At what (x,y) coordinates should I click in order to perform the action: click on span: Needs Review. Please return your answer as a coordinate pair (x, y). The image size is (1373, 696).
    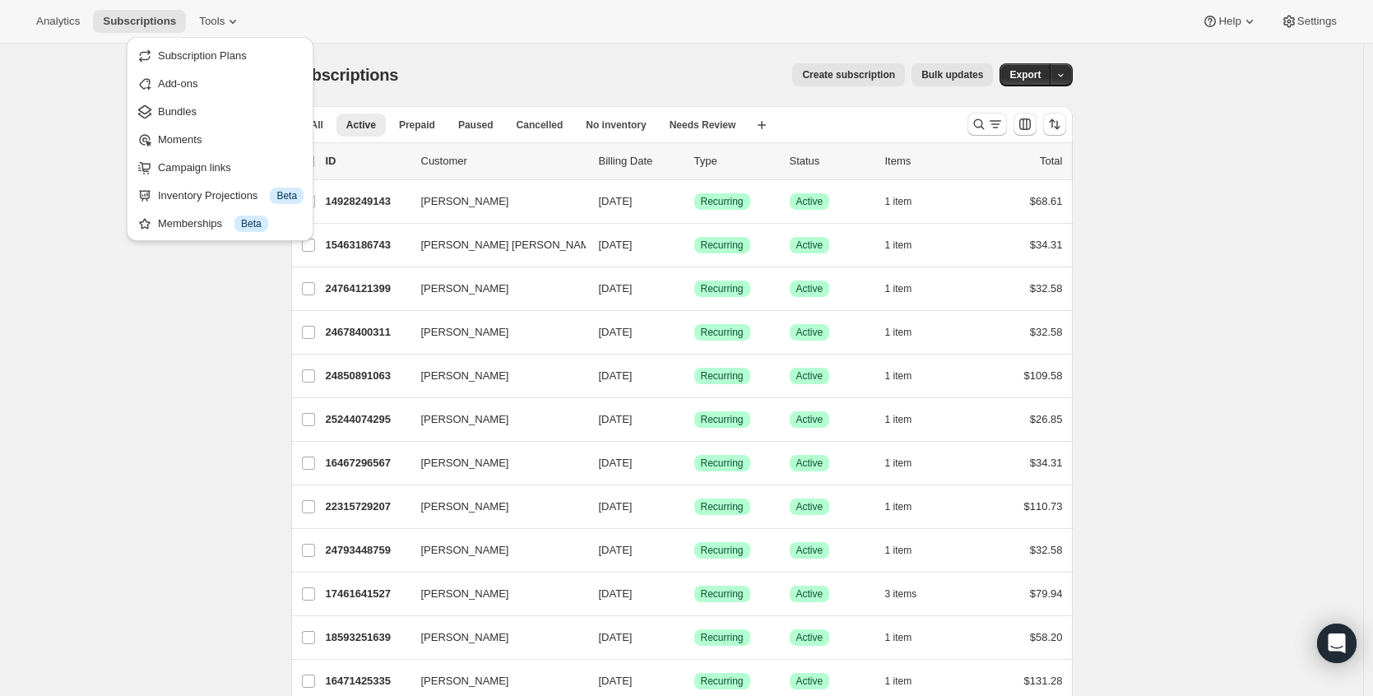
    Looking at the image, I should click on (703, 125).